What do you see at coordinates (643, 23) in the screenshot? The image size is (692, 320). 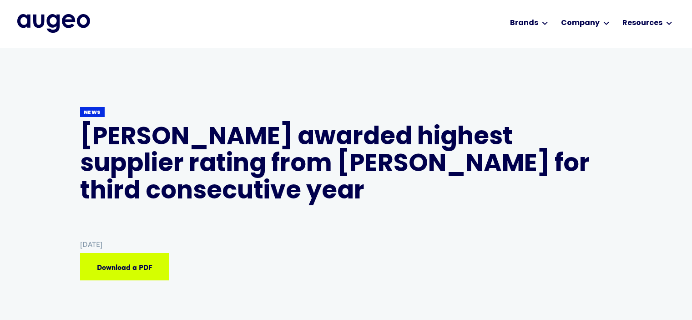 I see `div: Resources` at bounding box center [643, 23].